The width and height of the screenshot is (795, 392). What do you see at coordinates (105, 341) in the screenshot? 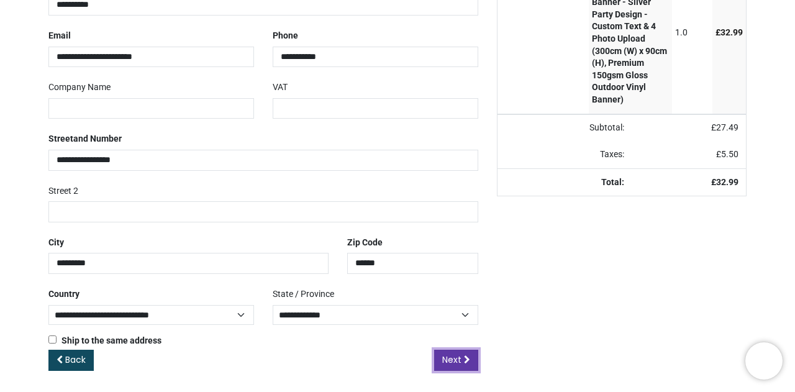
I see `label: Ship to the same address` at bounding box center [105, 341].